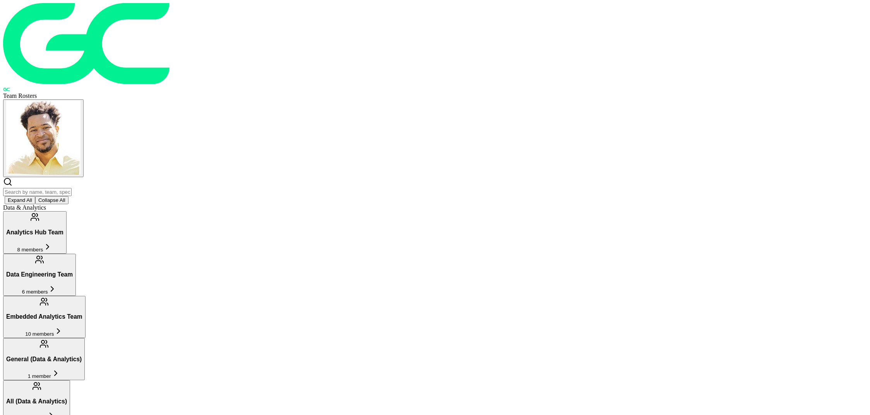 The width and height of the screenshot is (870, 415). Describe the element at coordinates (39, 275) in the screenshot. I see `button: Data Engineering Team6 members` at that location.